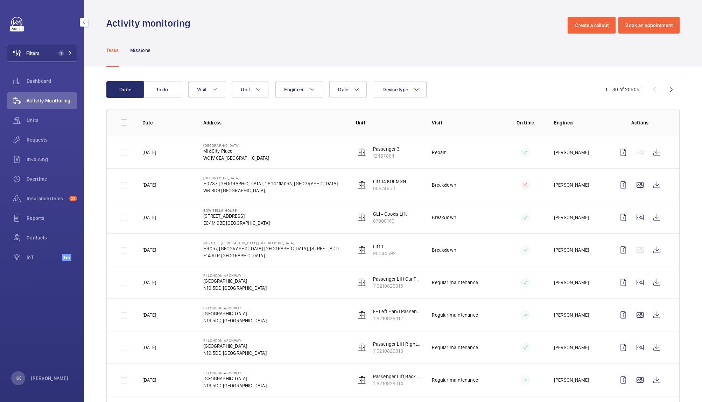 The width and height of the screenshot is (702, 402). I want to click on button: Visit, so click(206, 90).